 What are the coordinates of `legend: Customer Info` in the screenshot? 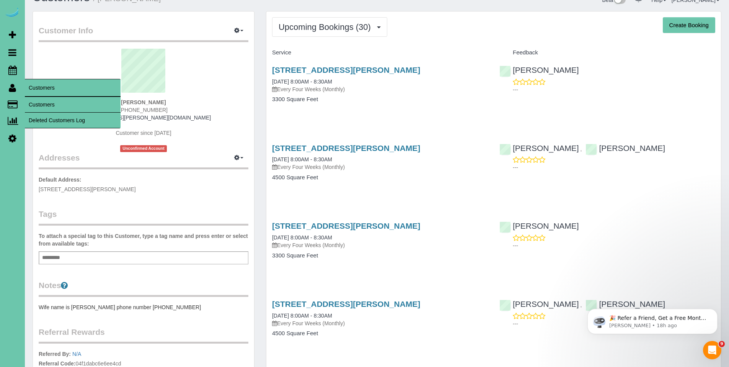 It's located at (144, 33).